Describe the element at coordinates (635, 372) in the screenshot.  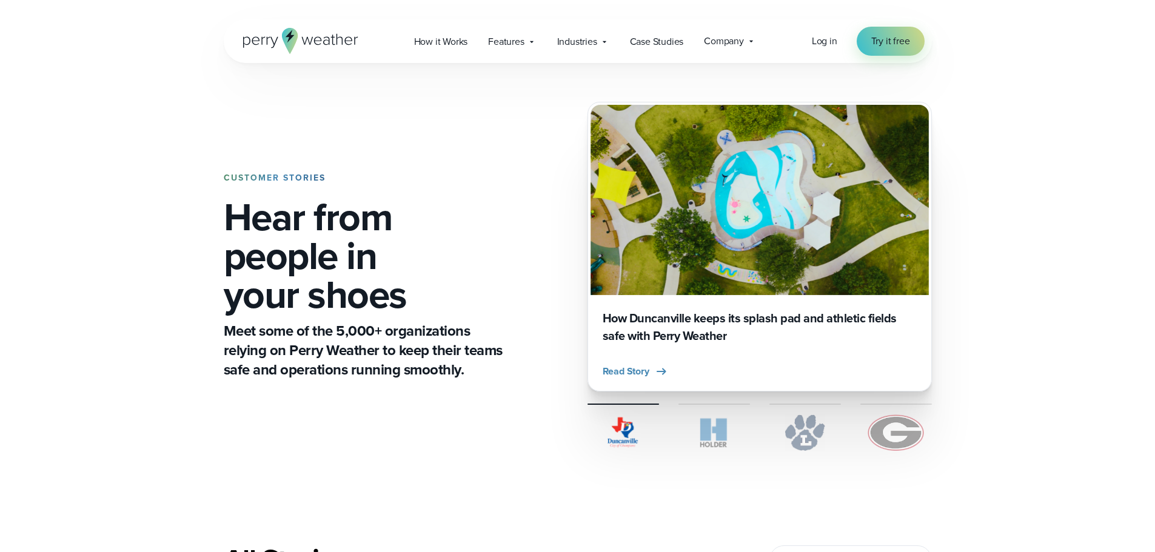
I see `button: Read Story` at that location.